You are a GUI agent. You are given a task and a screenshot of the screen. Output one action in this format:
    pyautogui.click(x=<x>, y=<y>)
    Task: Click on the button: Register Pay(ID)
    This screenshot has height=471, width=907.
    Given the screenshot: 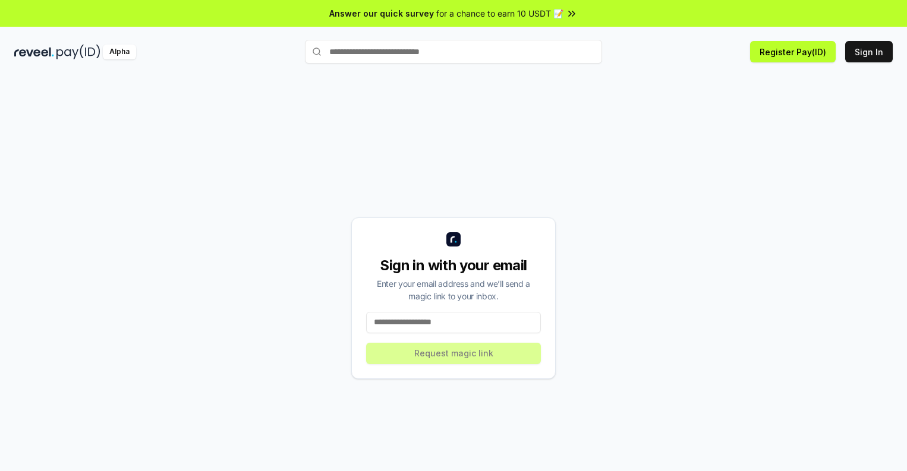 What is the action you would take?
    pyautogui.click(x=793, y=52)
    